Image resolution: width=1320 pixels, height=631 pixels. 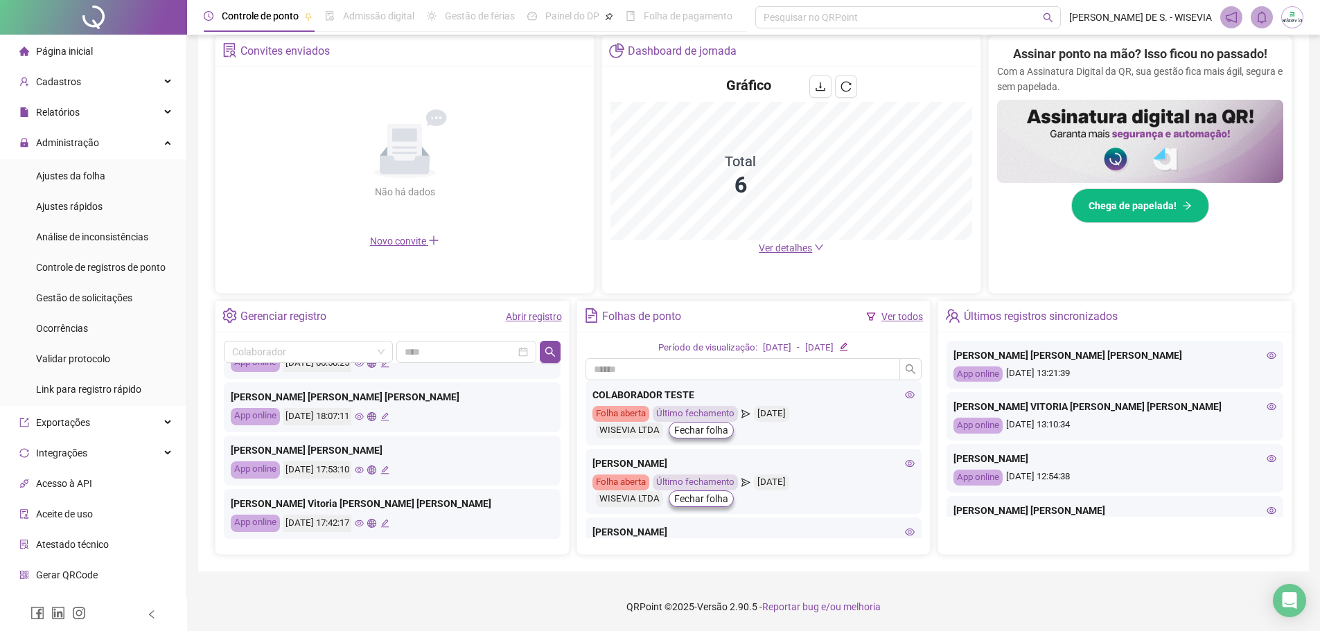 What do you see at coordinates (100, 267) in the screenshot?
I see `span: Controle de registros de ponto` at bounding box center [100, 267].